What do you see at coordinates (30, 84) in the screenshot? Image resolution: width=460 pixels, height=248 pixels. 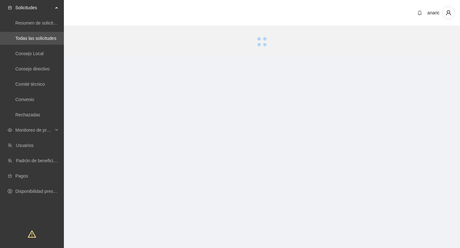 I see `a: Comité técnico` at bounding box center [30, 84].